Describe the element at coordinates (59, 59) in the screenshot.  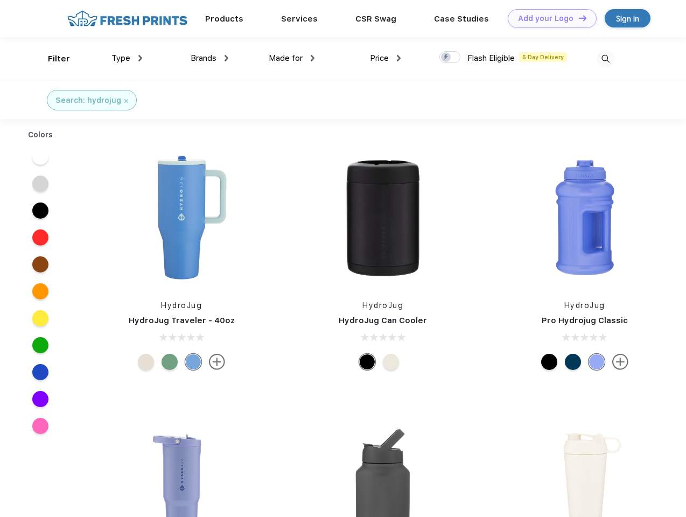
I see `div: Filter` at that location.